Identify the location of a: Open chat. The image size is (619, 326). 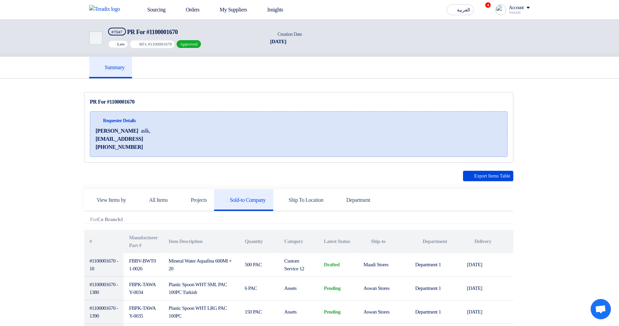
(601, 310).